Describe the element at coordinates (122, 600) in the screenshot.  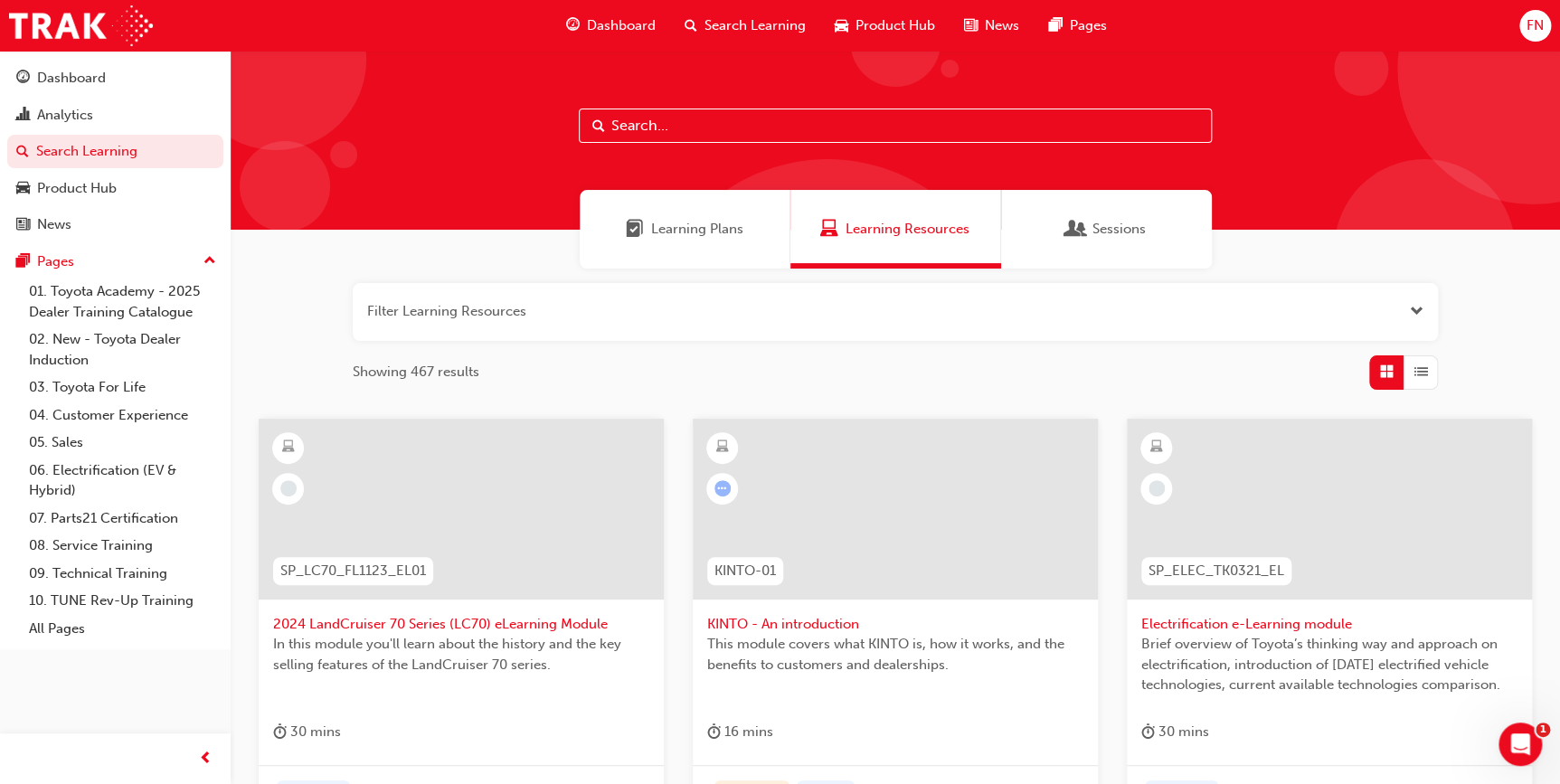
I see `a: 10. TUNE Rev-Up Training` at that location.